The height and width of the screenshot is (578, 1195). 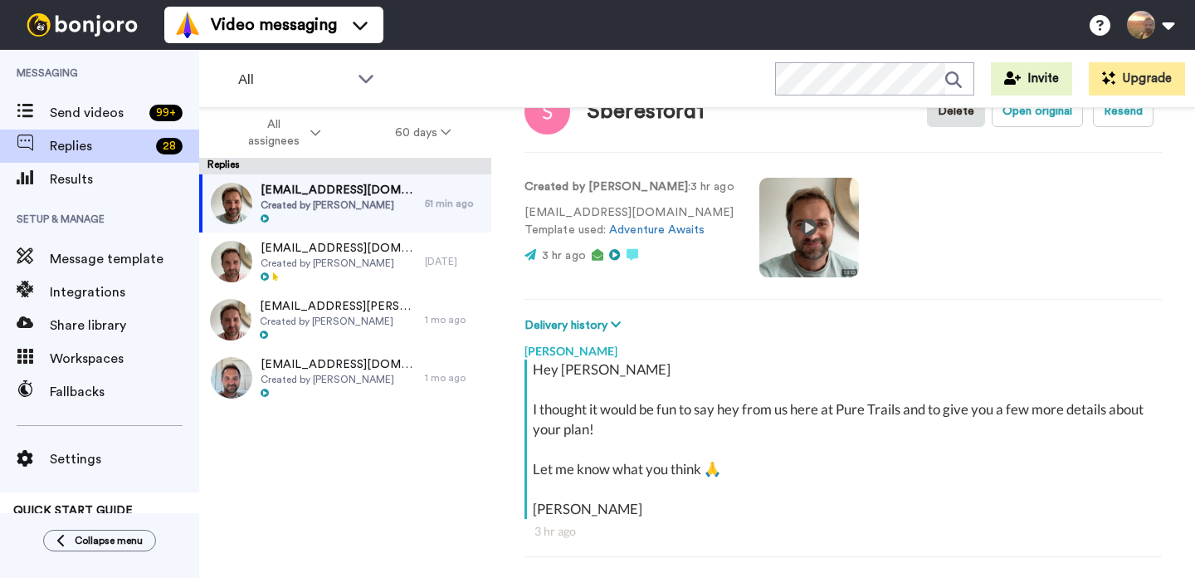 What do you see at coordinates (125, 179) in the screenshot?
I see `span: Results` at bounding box center [125, 179].